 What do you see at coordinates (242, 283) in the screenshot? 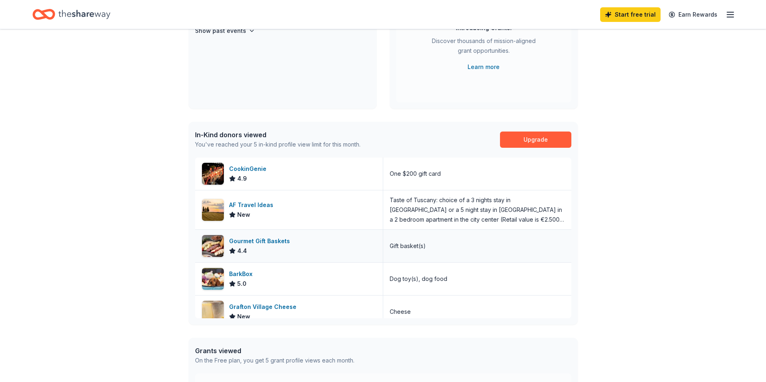
I see `span: 5.0` at bounding box center [242, 283].